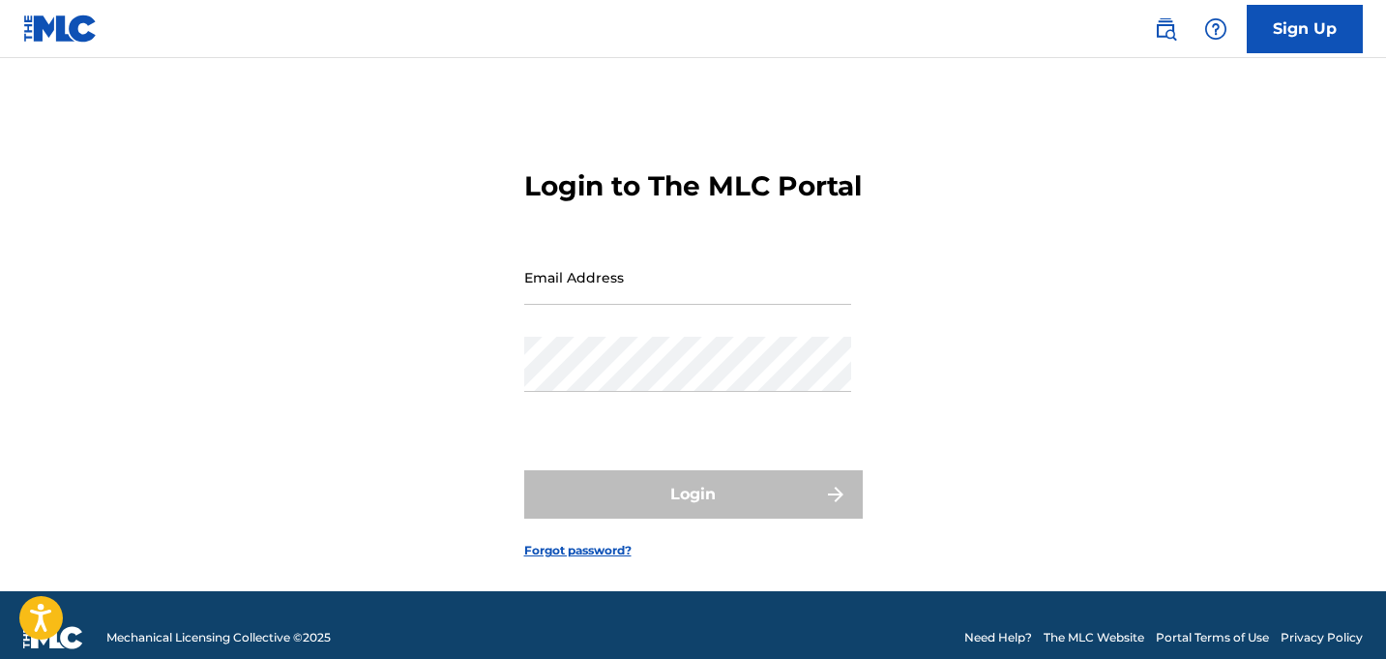 This screenshot has height=659, width=1386. I want to click on img: search, so click(1166, 29).